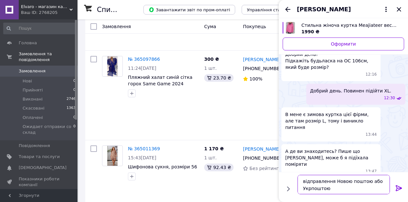  Describe the element at coordinates (344, 185) in the screenshot. I see `textarea: відправлення Новою поштою або Укрпоштою` at that location.